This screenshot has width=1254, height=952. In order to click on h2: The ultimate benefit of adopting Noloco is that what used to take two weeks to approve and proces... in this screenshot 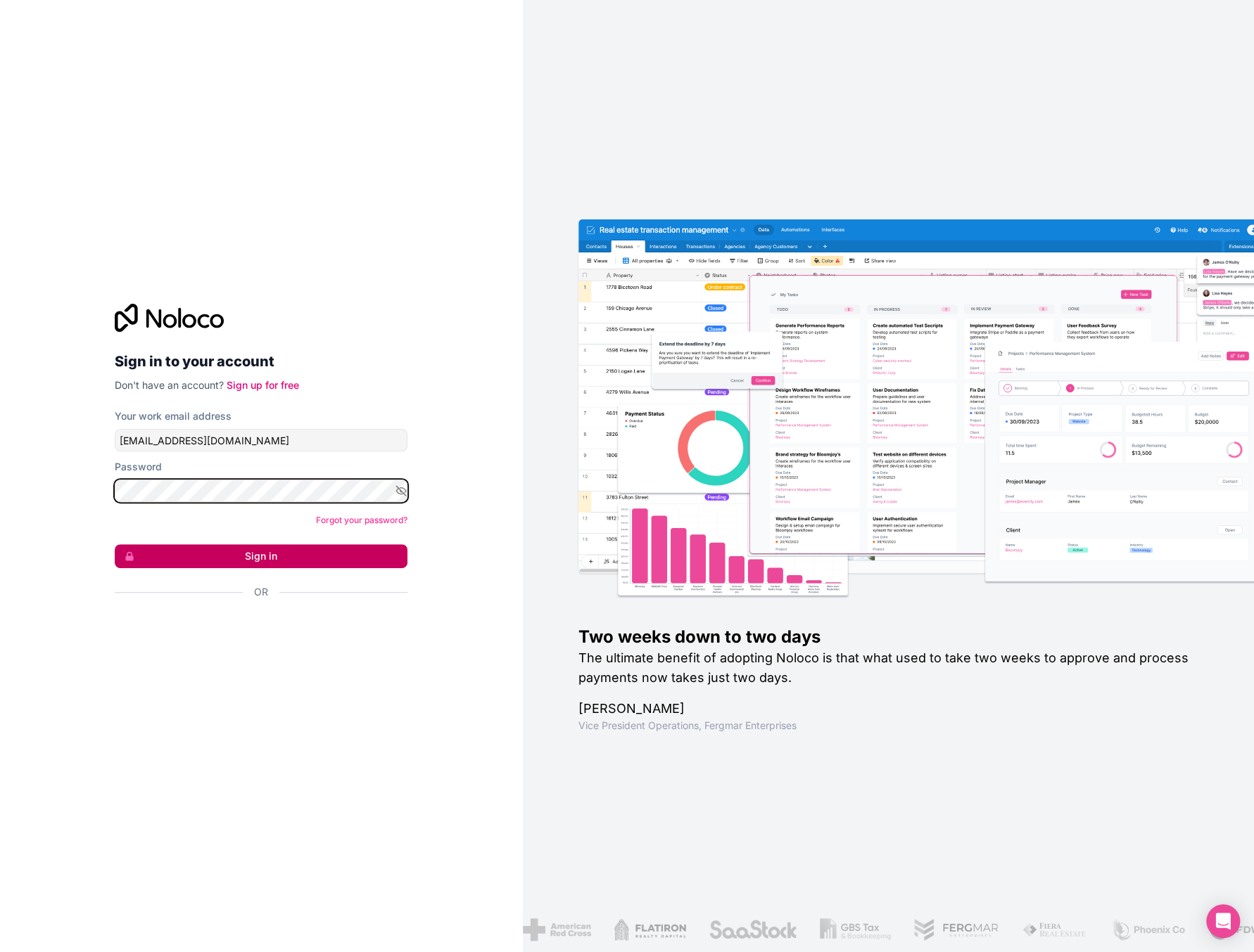, I will do `click(894, 668)`.